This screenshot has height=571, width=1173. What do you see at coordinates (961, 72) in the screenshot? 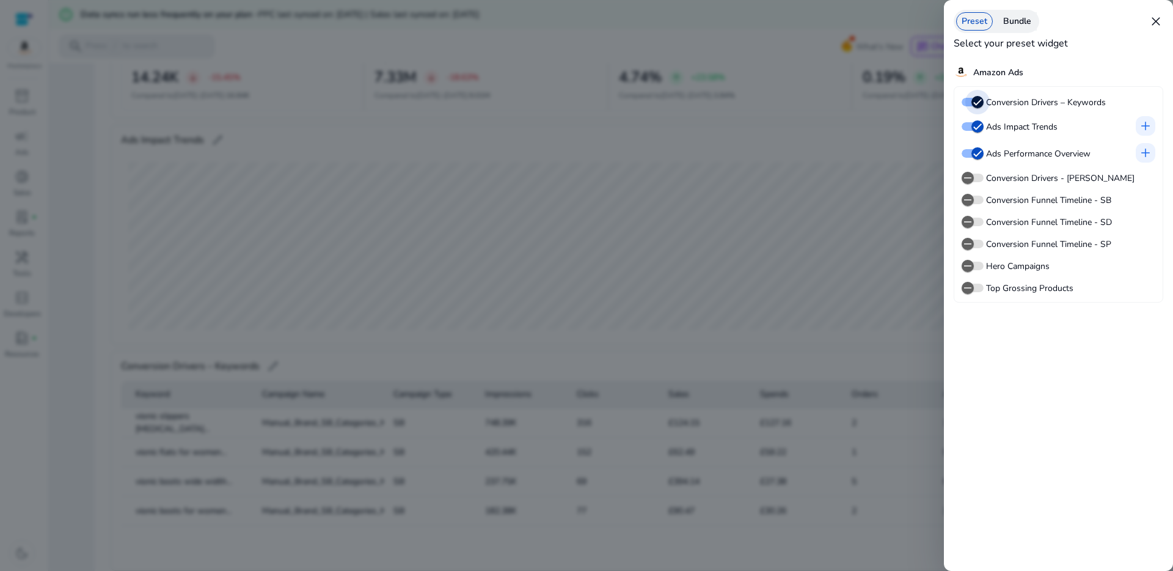
I see `img: amazon.svg` at bounding box center [961, 72].